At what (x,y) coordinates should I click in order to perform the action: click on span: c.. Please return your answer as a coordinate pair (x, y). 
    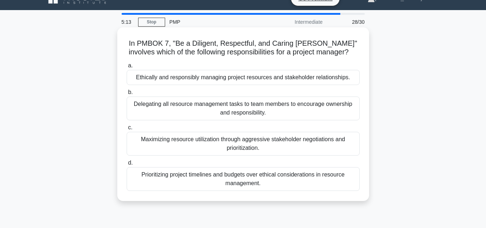
    Looking at the image, I should click on (130, 127).